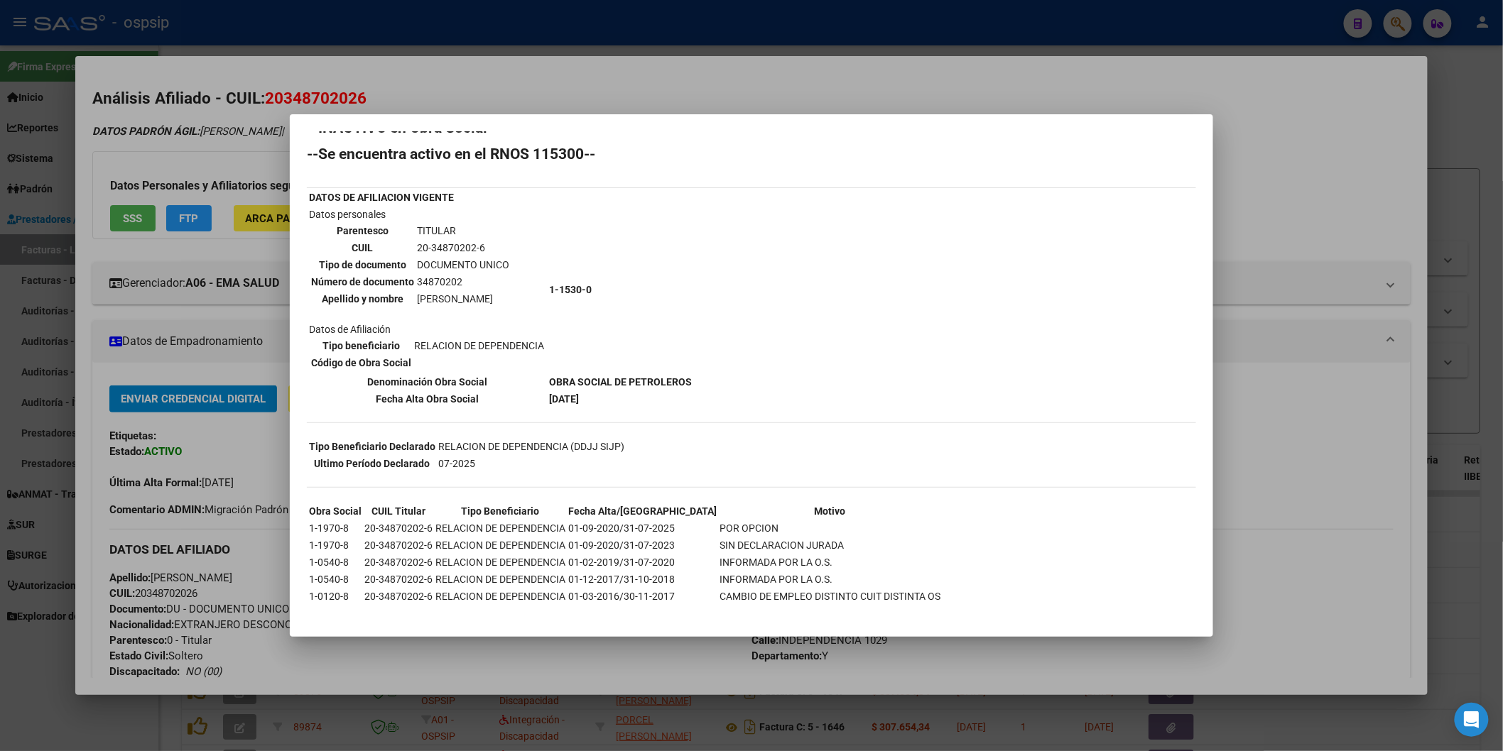 The width and height of the screenshot is (1503, 751). What do you see at coordinates (570, 290) in the screenshot?
I see `b: 1-1530-0` at bounding box center [570, 290].